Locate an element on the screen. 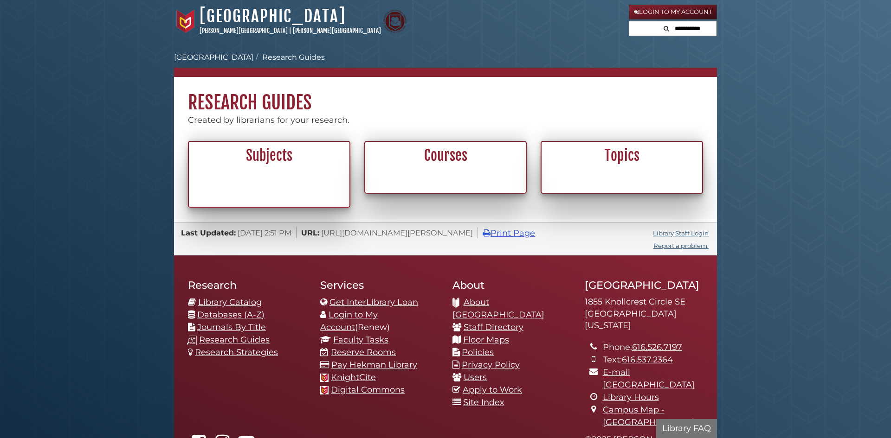 This screenshot has height=438, width=891. span: Last Updated: is located at coordinates (208, 233).